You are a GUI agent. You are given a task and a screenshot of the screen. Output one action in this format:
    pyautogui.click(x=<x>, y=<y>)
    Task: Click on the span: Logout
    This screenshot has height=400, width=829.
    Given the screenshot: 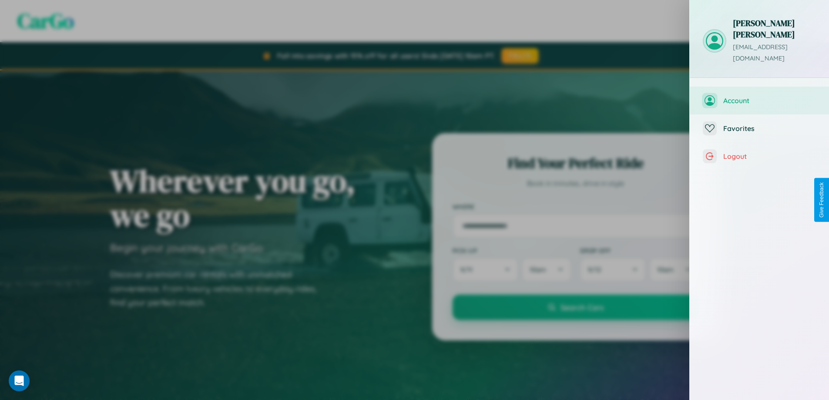 What is the action you would take?
    pyautogui.click(x=770, y=156)
    